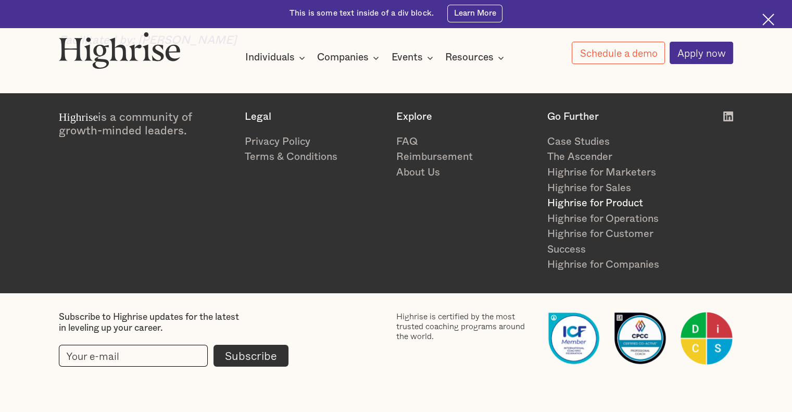  What do you see at coordinates (465, 157) in the screenshot?
I see `a: Reimbursement` at bounding box center [465, 157].